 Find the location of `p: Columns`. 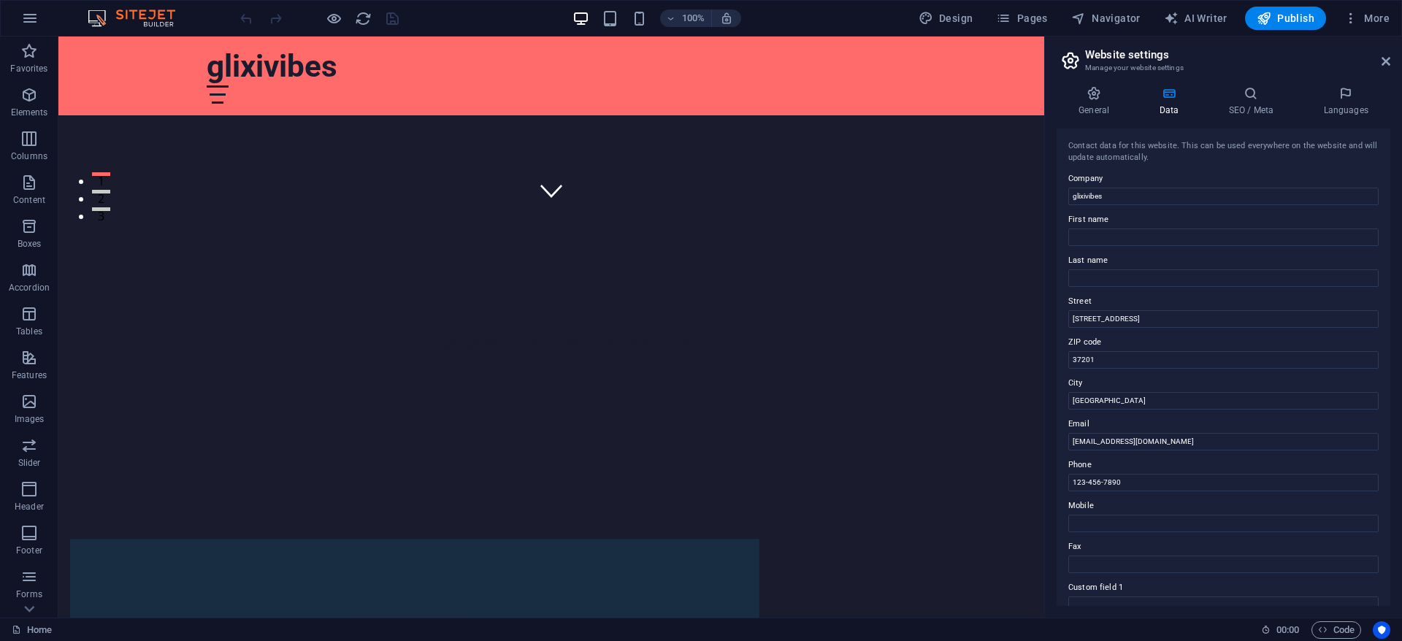

p: Columns is located at coordinates (29, 156).